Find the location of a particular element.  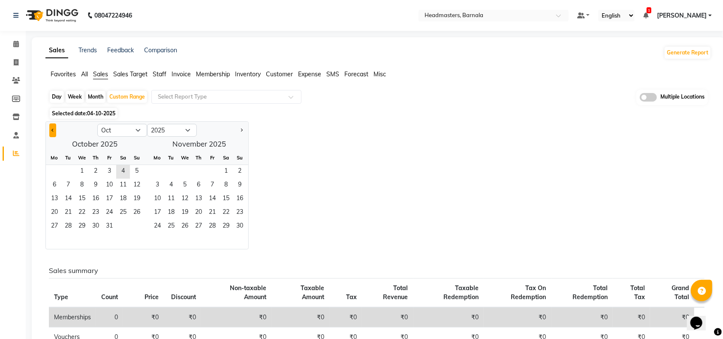

span: Taxable Redemption is located at coordinates (461, 292).